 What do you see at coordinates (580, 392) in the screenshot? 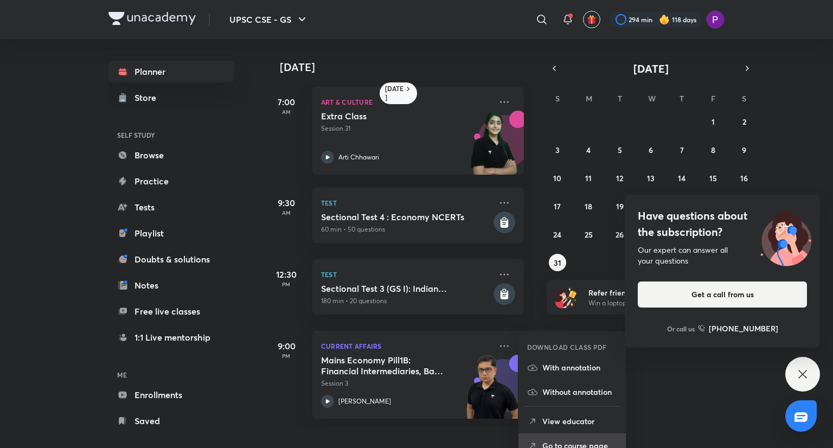
I see `p: Without annotation` at bounding box center [580, 392].